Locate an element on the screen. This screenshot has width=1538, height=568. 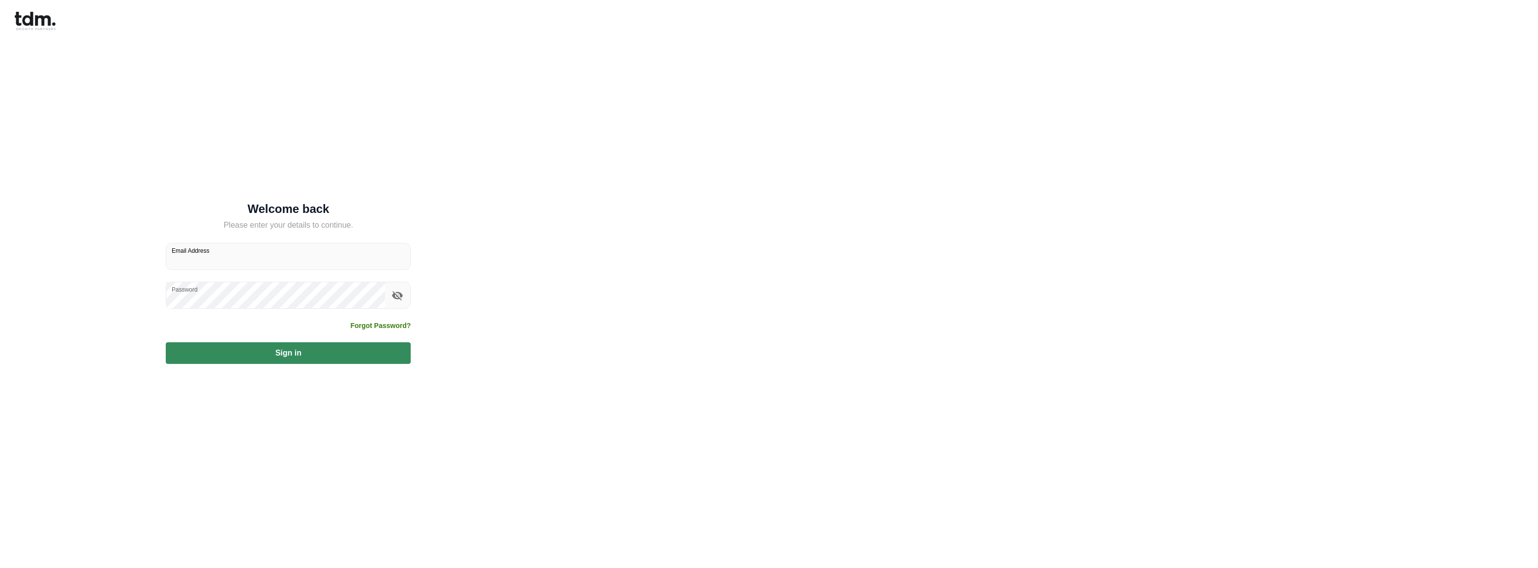
button: toggle password visibility is located at coordinates (397, 296).